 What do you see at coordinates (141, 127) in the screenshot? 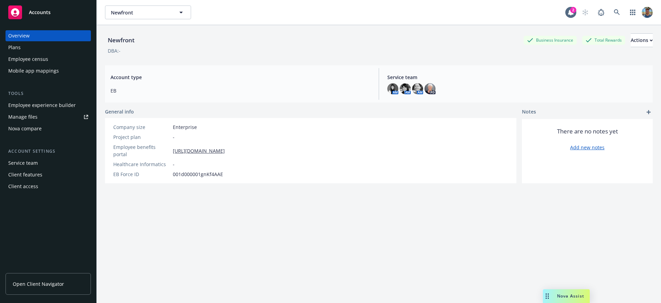
I see `div: Company size` at bounding box center [141, 127].